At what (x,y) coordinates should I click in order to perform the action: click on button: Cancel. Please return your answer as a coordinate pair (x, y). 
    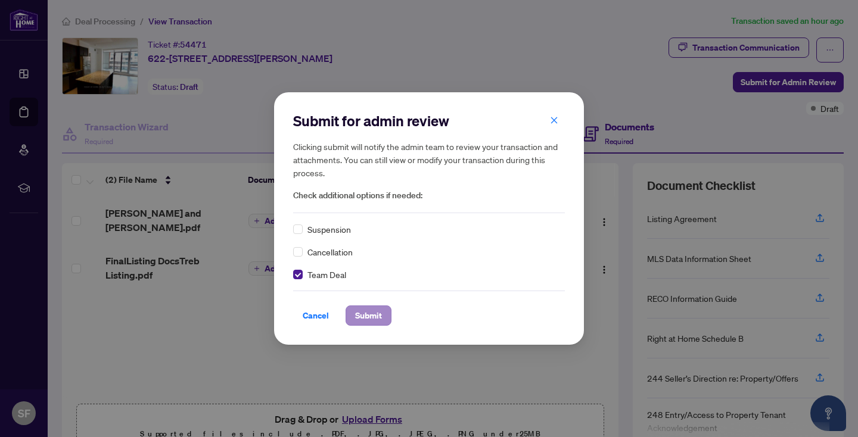
    Looking at the image, I should click on (316, 316).